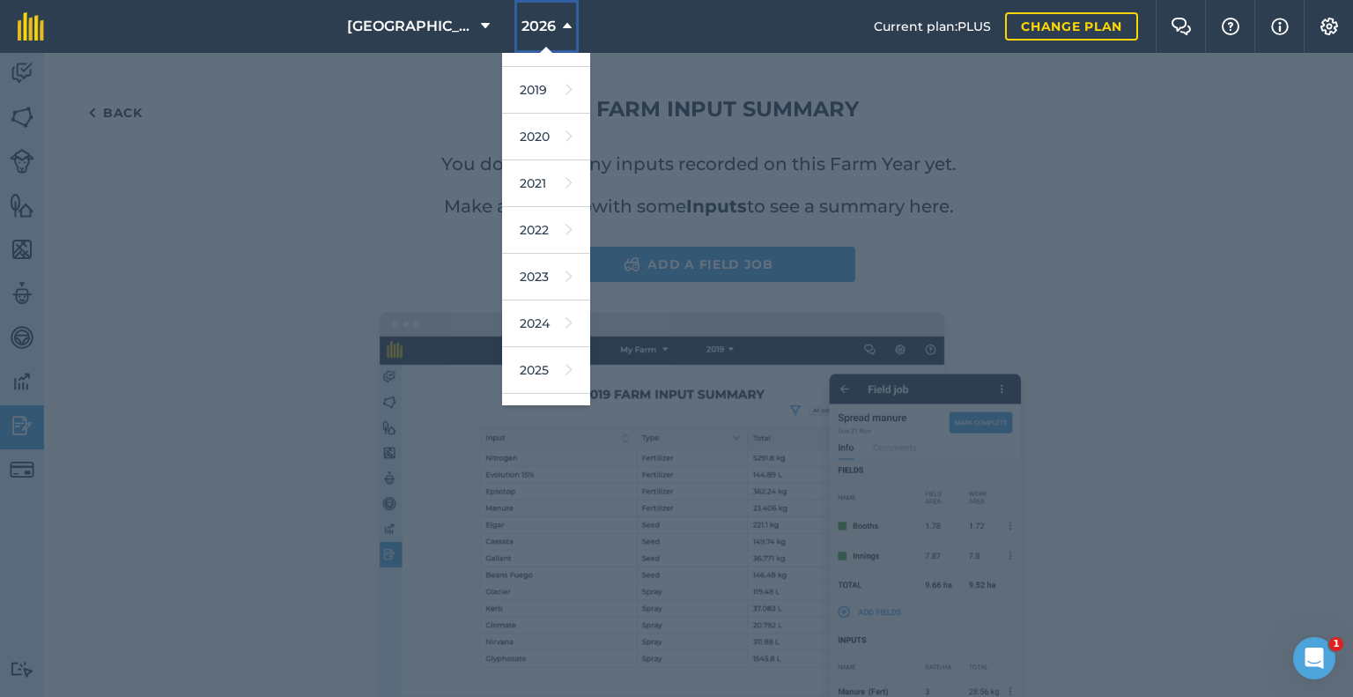  I want to click on a: 2019, so click(546, 90).